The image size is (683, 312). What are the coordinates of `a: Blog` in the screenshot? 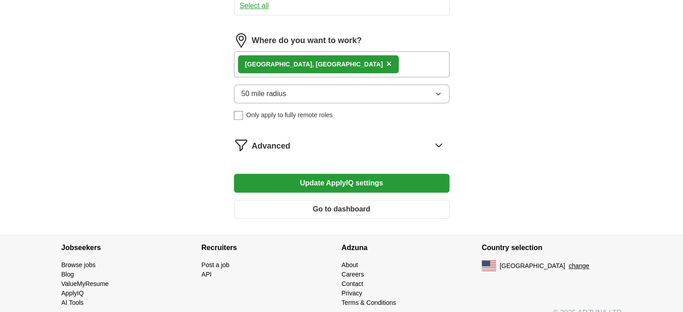 It's located at (68, 274).